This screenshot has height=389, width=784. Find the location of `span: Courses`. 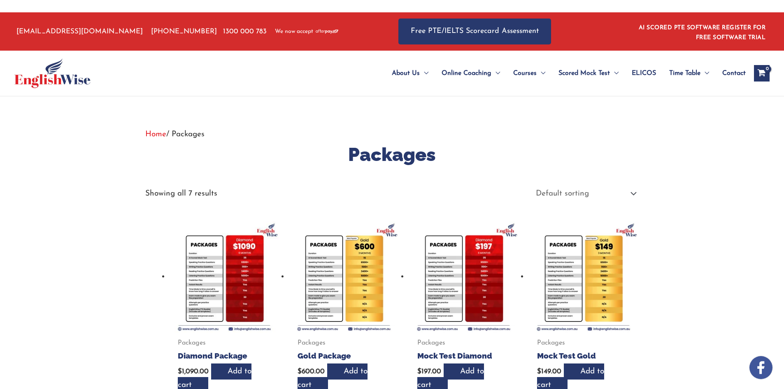

span: Courses is located at coordinates (525, 73).